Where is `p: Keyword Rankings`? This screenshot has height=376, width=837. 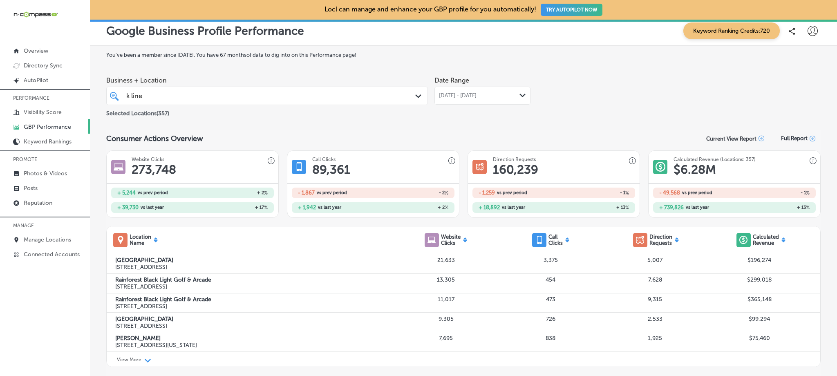 p: Keyword Rankings is located at coordinates (47, 141).